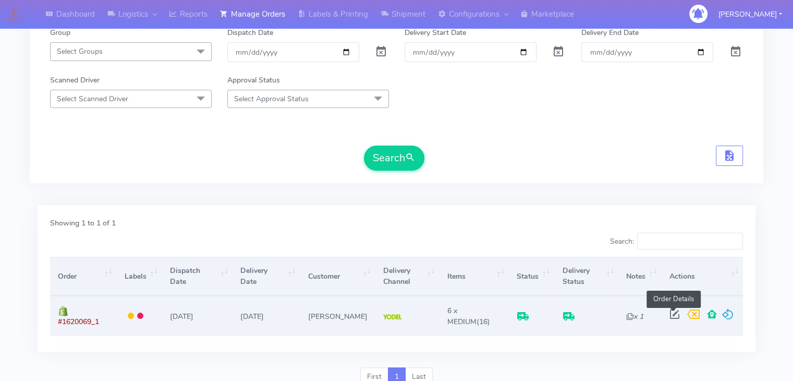 The image size is (793, 381). What do you see at coordinates (253, 80) in the screenshot?
I see `label: Approval Status` at bounding box center [253, 80].